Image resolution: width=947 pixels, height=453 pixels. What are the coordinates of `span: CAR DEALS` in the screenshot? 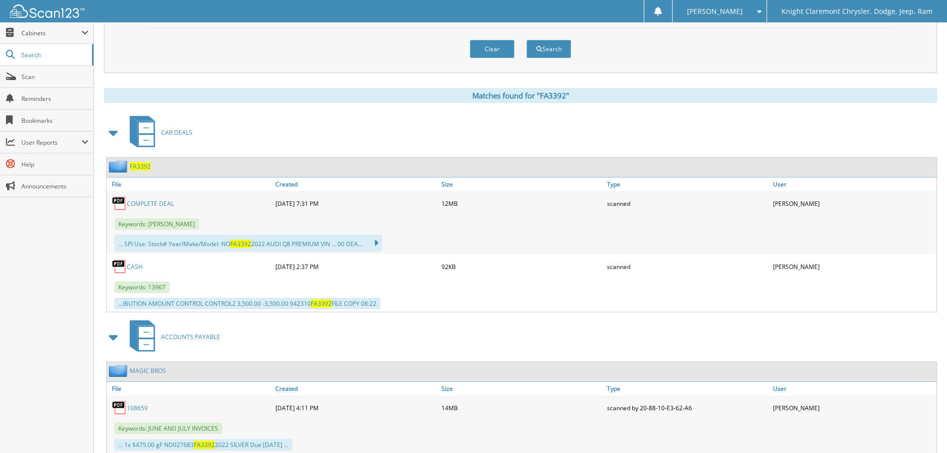 It's located at (176, 132).